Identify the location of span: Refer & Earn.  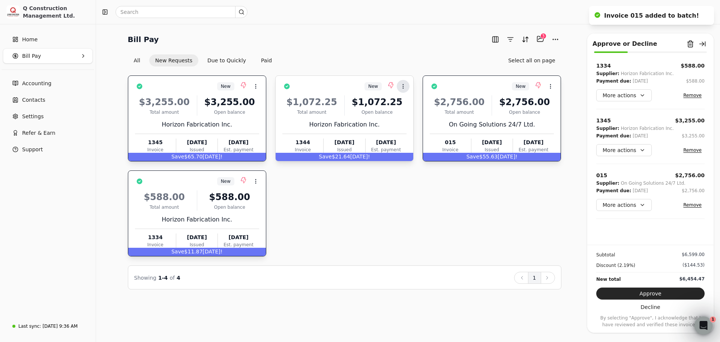
(39, 133).